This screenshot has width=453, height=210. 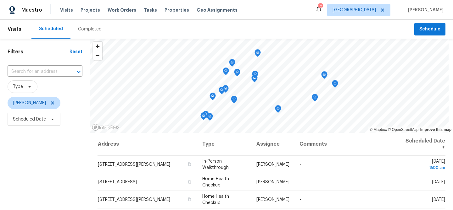 I want to click on div: 8:00 am, so click(x=424, y=168).